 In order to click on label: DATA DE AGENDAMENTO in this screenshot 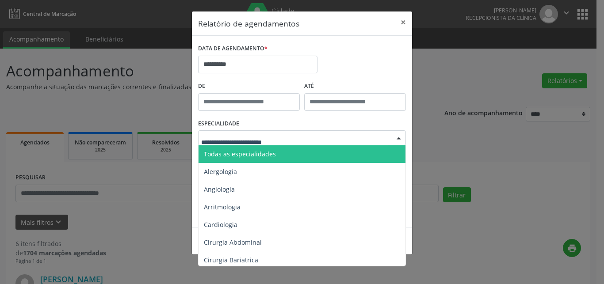, I will do `click(233, 49)`.